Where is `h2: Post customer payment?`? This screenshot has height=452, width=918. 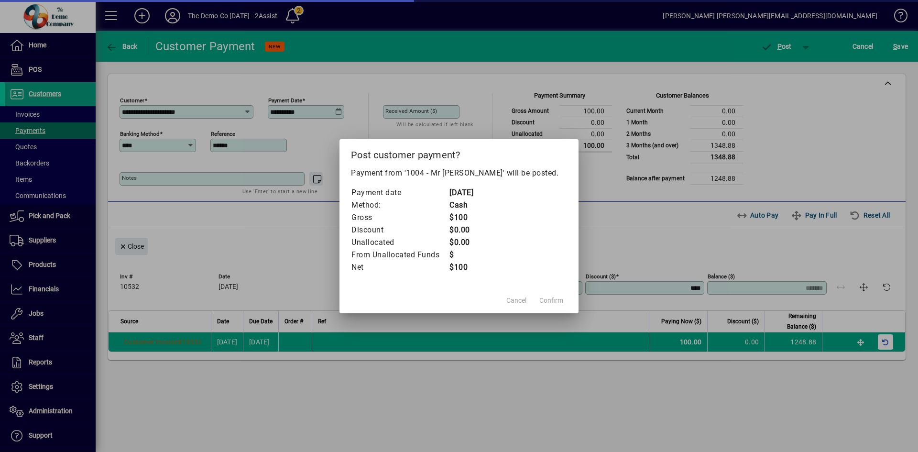
h2: Post customer payment? is located at coordinates (459, 153).